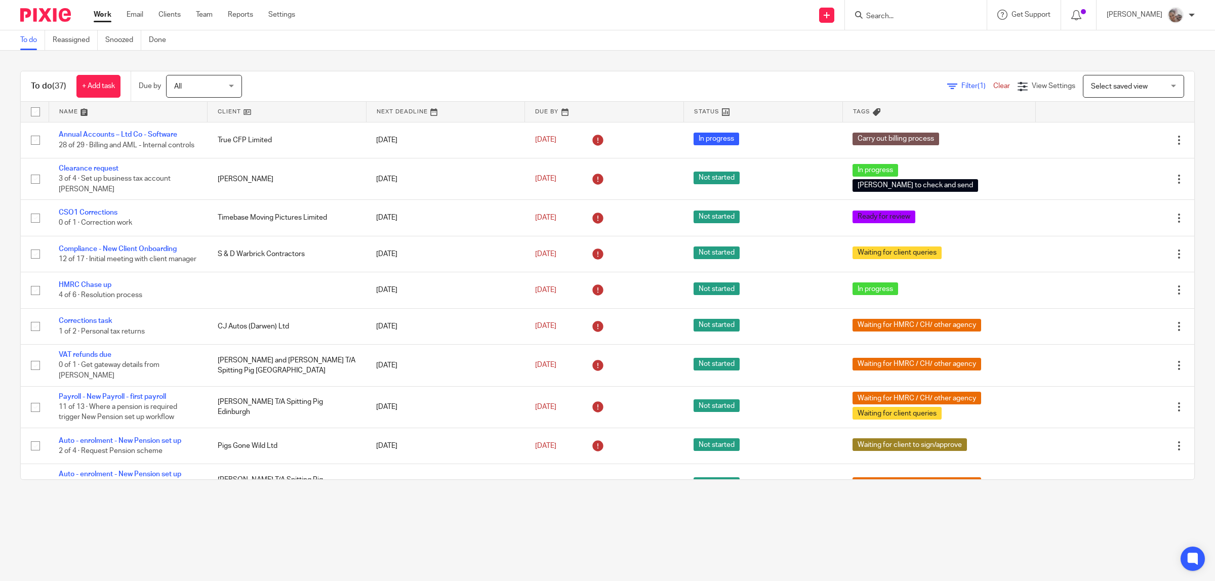 This screenshot has width=1215, height=581. I want to click on span: Tags, so click(861, 111).